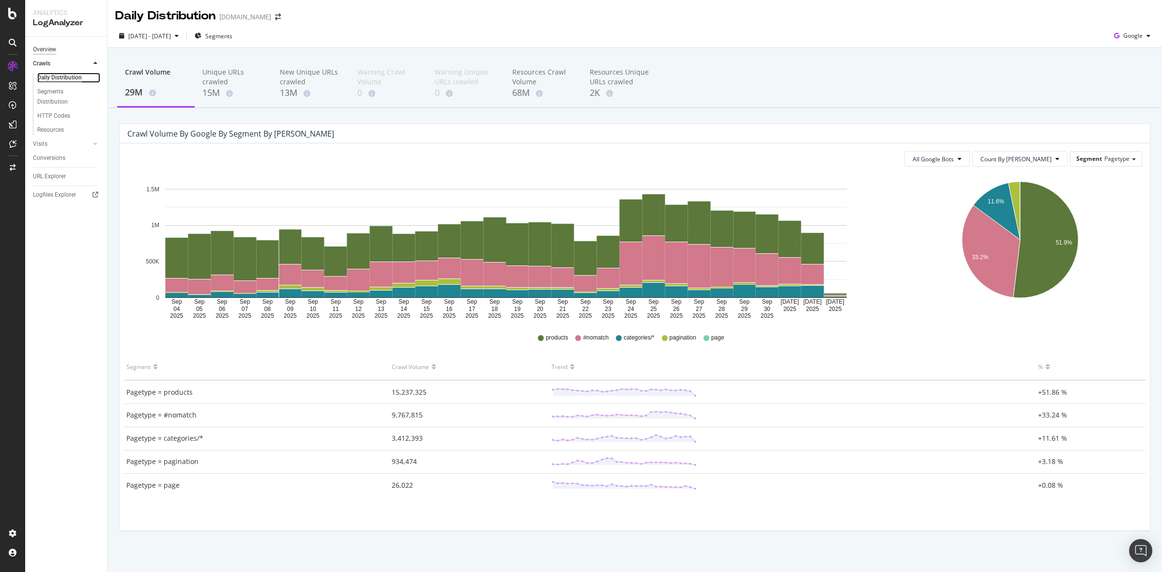 The image size is (1162, 572). What do you see at coordinates (427, 309) in the screenshot?
I see `text: 15` at bounding box center [427, 309].